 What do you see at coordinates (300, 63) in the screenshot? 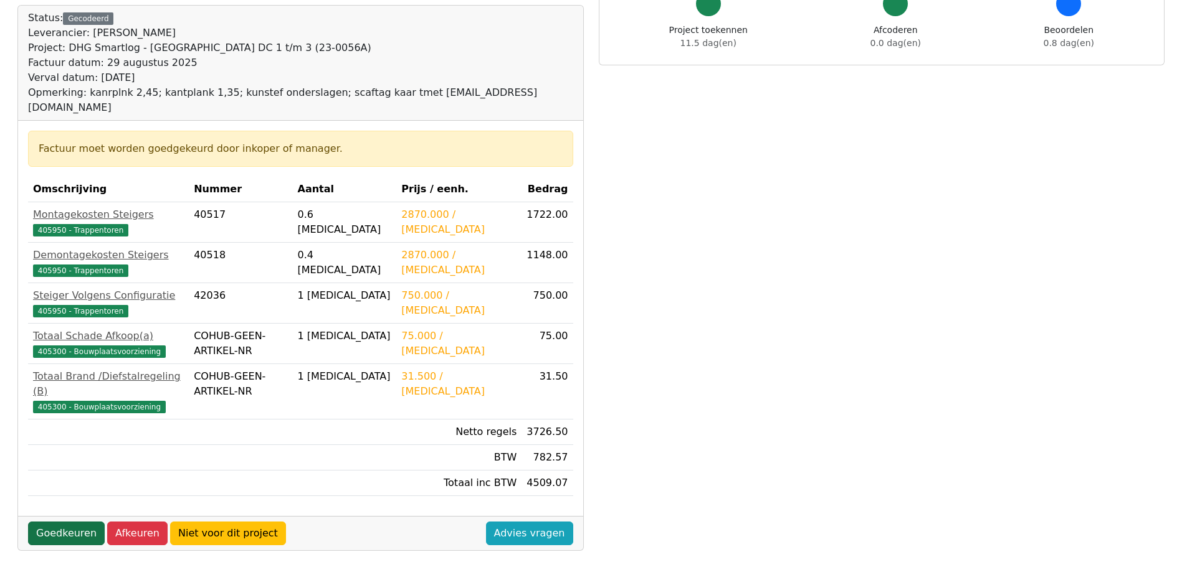
I see `div: Status:` at bounding box center [300, 63].